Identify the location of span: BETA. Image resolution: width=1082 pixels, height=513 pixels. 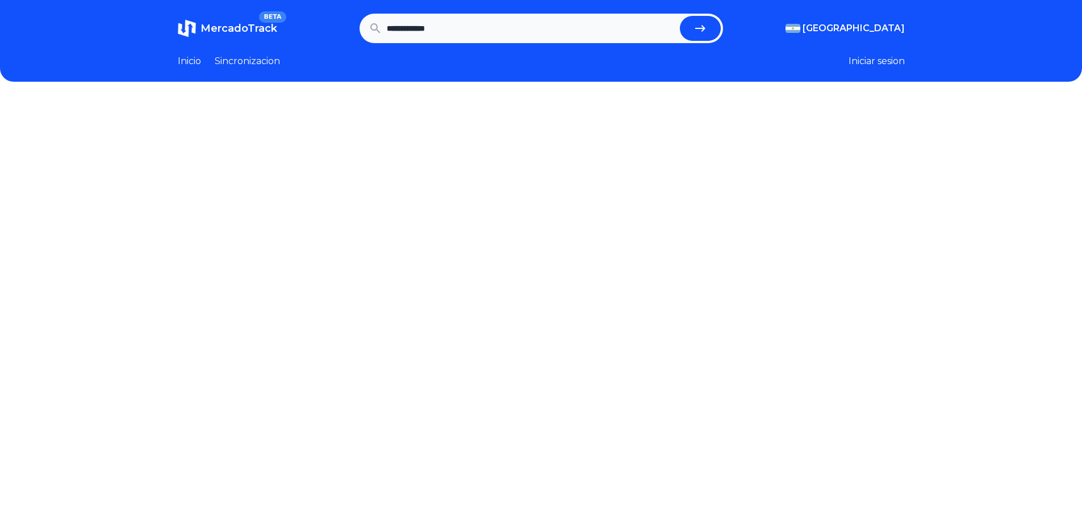
(272, 17).